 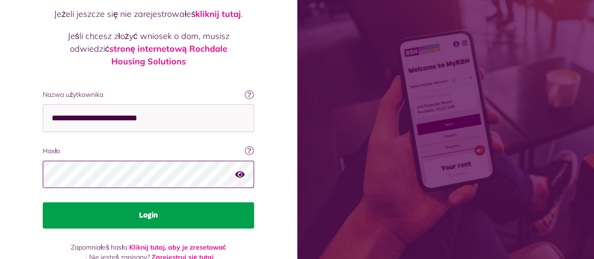 I want to click on font: Jeśli chcesz złożyć wniosek o dom, musisz odwiedzić, so click(x=148, y=42).